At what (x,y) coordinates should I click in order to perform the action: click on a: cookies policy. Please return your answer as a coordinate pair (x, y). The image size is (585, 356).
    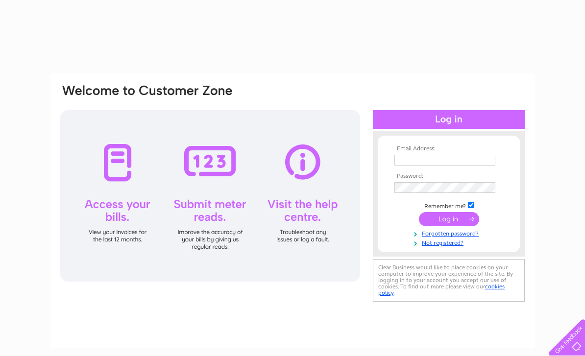
    Looking at the image, I should click on (441, 290).